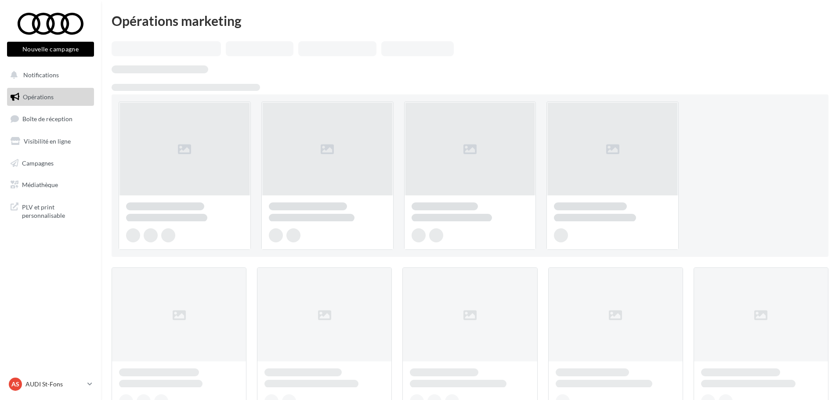 Image resolution: width=839 pixels, height=400 pixels. Describe the element at coordinates (51, 97) in the screenshot. I see `a: Opérations` at that location.